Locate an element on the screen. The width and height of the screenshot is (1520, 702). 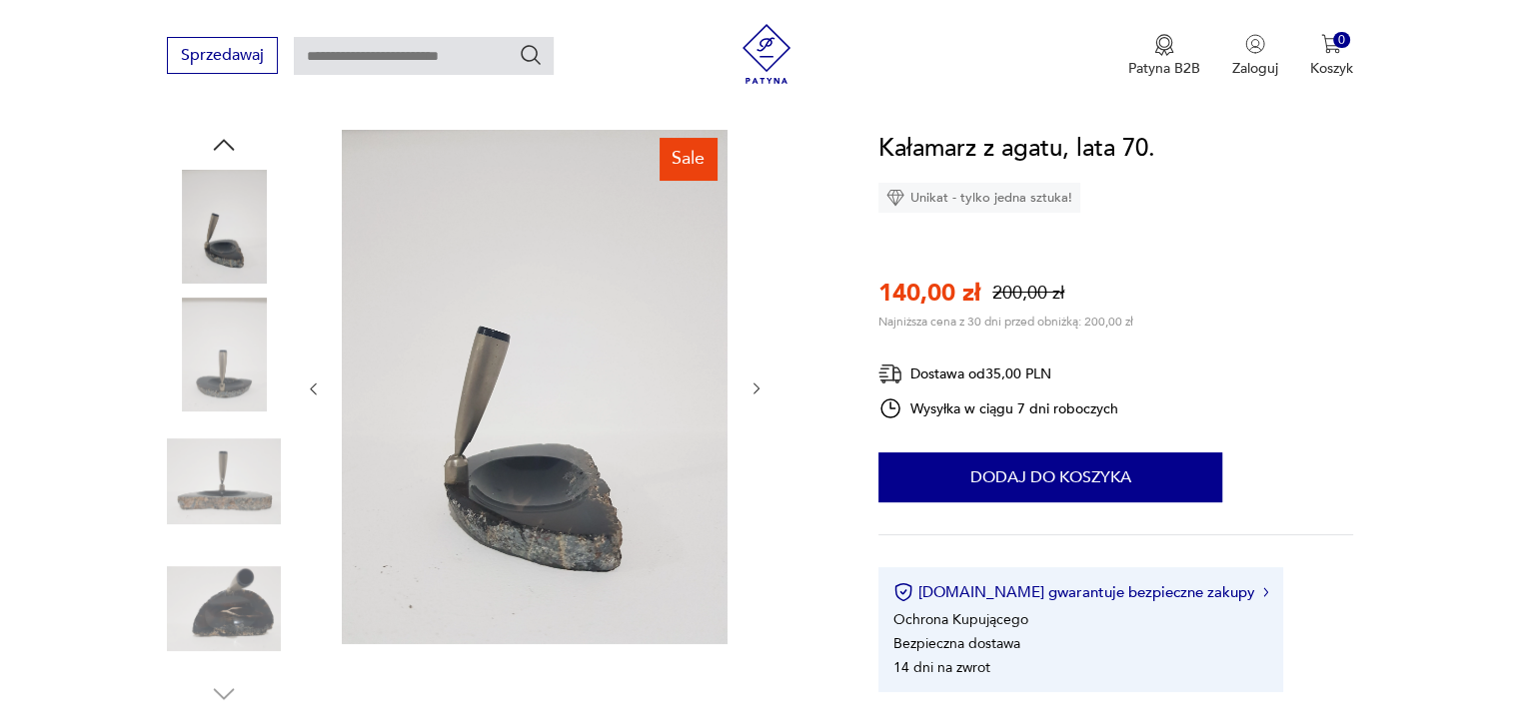
img: Patyna - sklep z meblami i dekoracjami vintage is located at coordinates (766, 54).